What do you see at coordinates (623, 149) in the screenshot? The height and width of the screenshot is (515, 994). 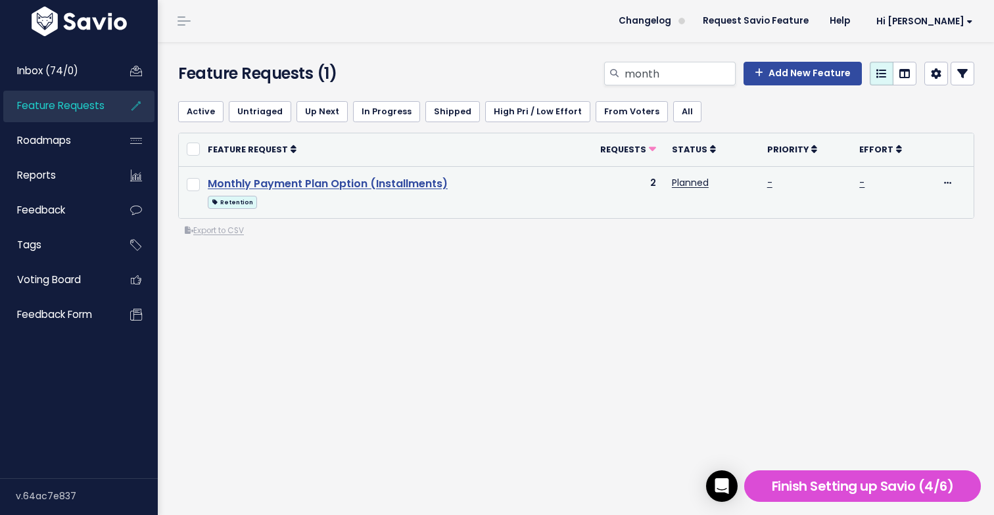 I see `span: Requests` at bounding box center [623, 149].